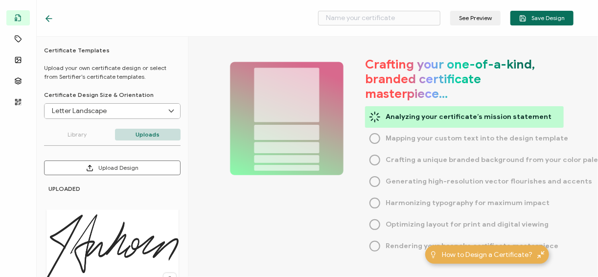  Describe the element at coordinates (467, 203) in the screenshot. I see `span: Harmonizing typography for maximum impact` at that location.